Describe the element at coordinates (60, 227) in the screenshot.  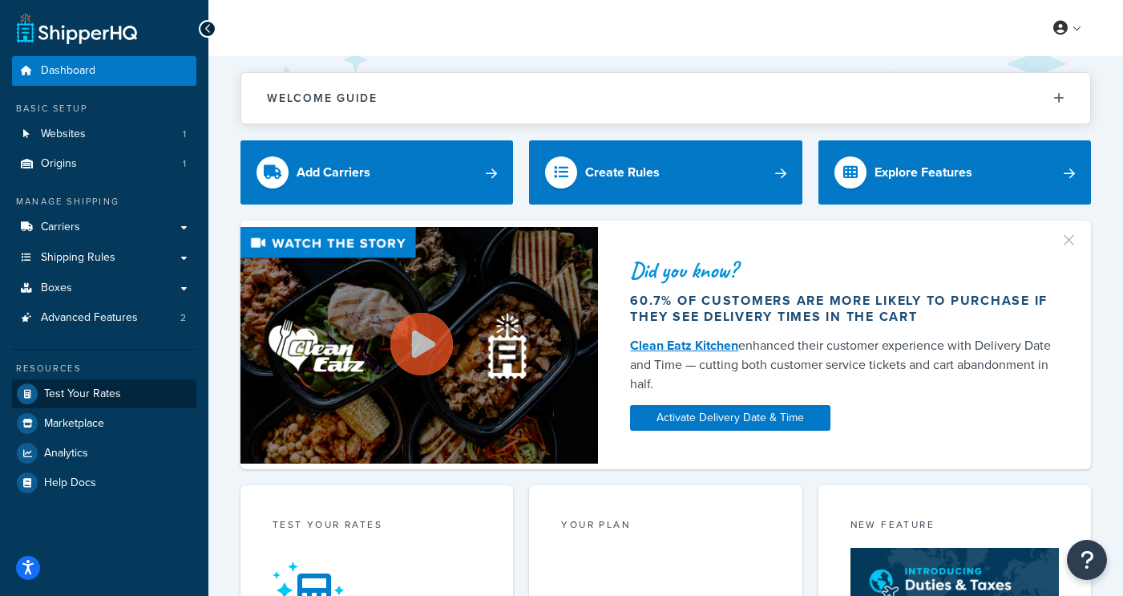
I see `span: Carriers` at that location.